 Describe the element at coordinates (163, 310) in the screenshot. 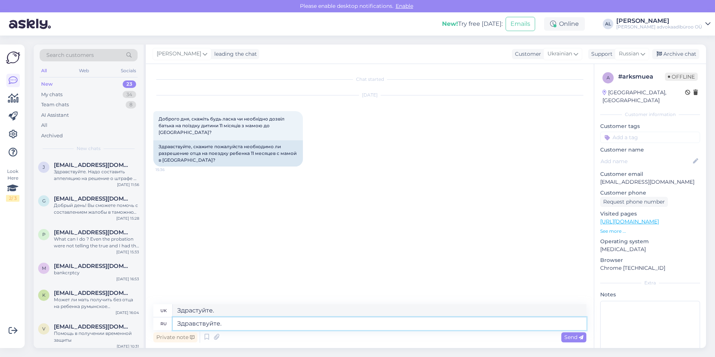

I see `div: uk` at that location.